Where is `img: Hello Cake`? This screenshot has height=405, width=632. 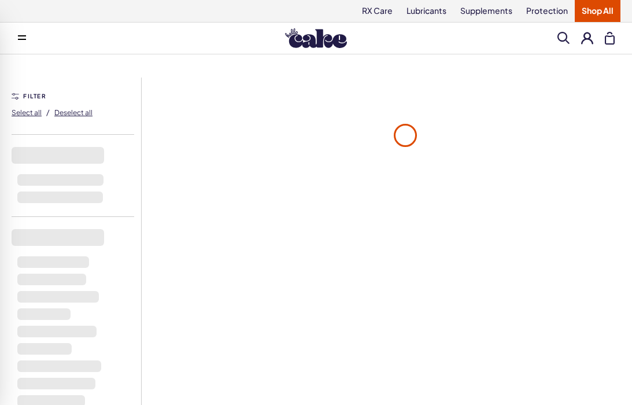 img: Hello Cake is located at coordinates (316, 38).